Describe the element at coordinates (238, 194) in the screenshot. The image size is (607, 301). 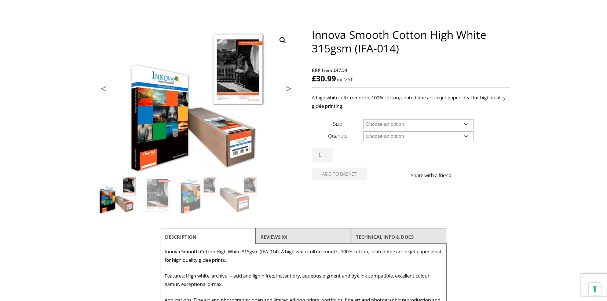
I see `img: Innova Smooth Cotton High White 315gsm (IFA-014) - Image 4` at that location.